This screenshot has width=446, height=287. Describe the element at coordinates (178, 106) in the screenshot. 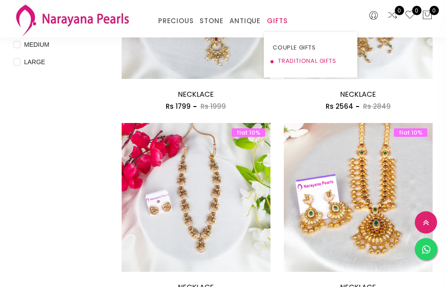

I see `span: Rs 1799` at that location.